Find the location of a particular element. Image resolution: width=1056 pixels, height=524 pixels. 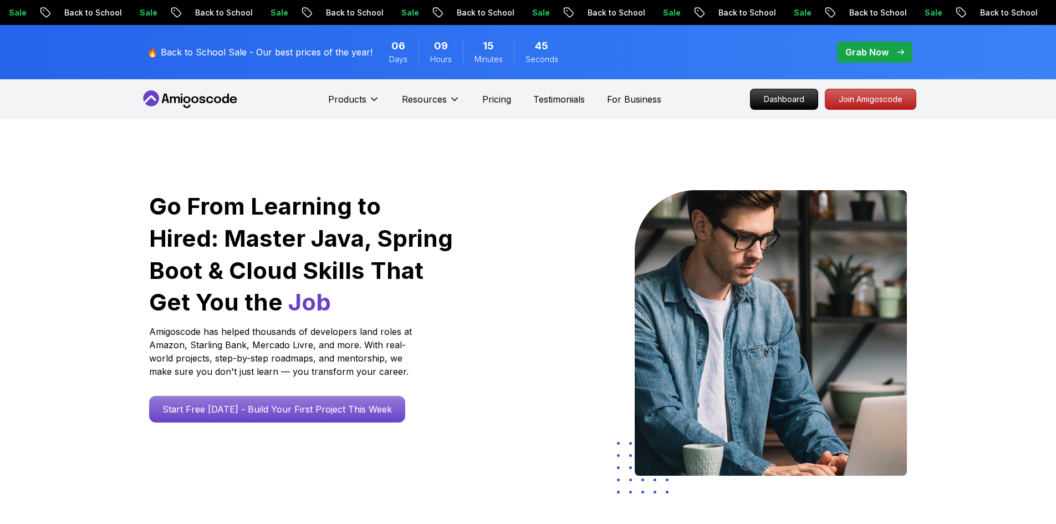

span: 15 Minutes is located at coordinates (488, 46).